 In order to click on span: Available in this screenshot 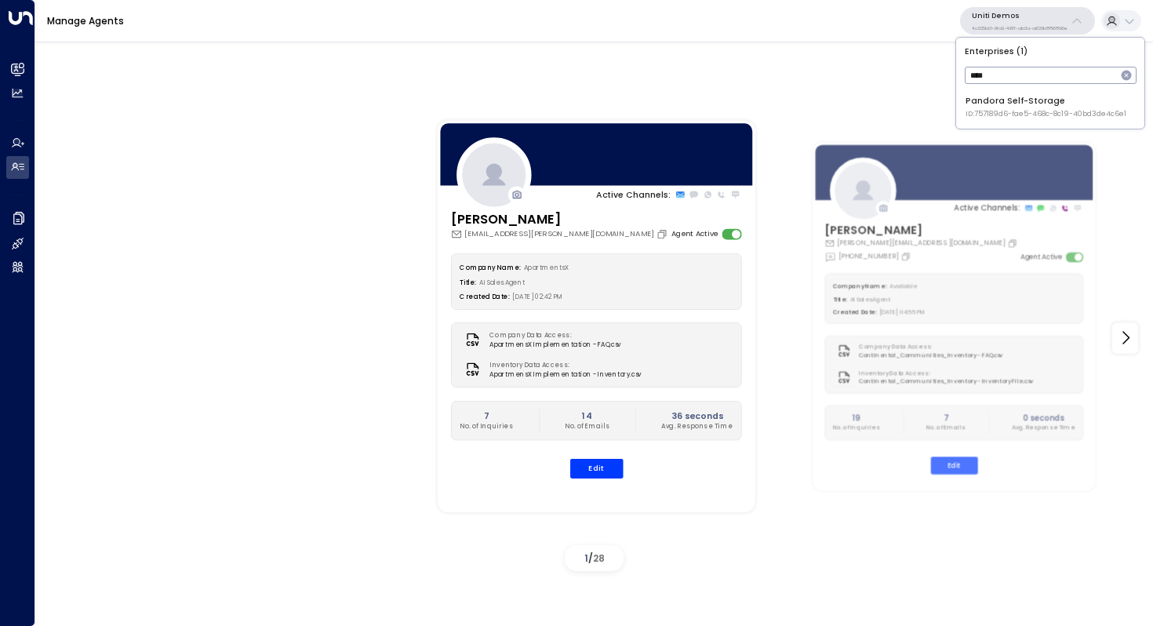, I will do `click(903, 286)`.